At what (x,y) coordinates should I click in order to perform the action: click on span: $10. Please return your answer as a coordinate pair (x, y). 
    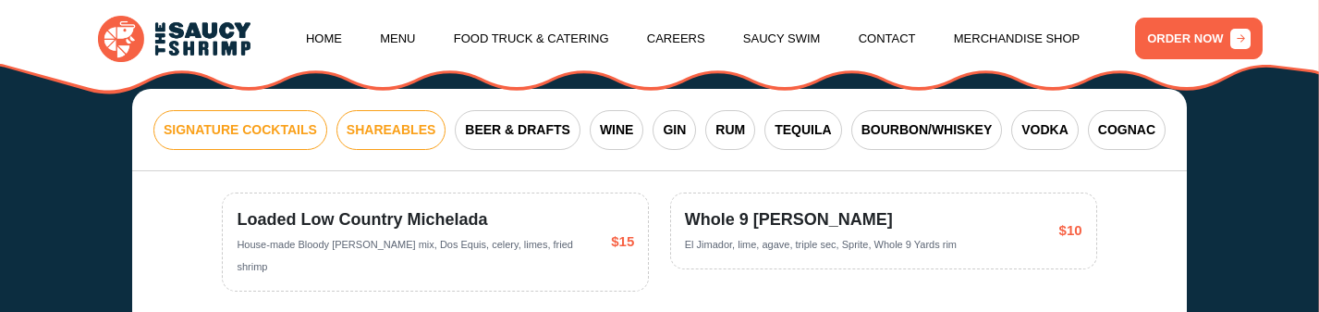
    Looking at the image, I should click on (1071, 230).